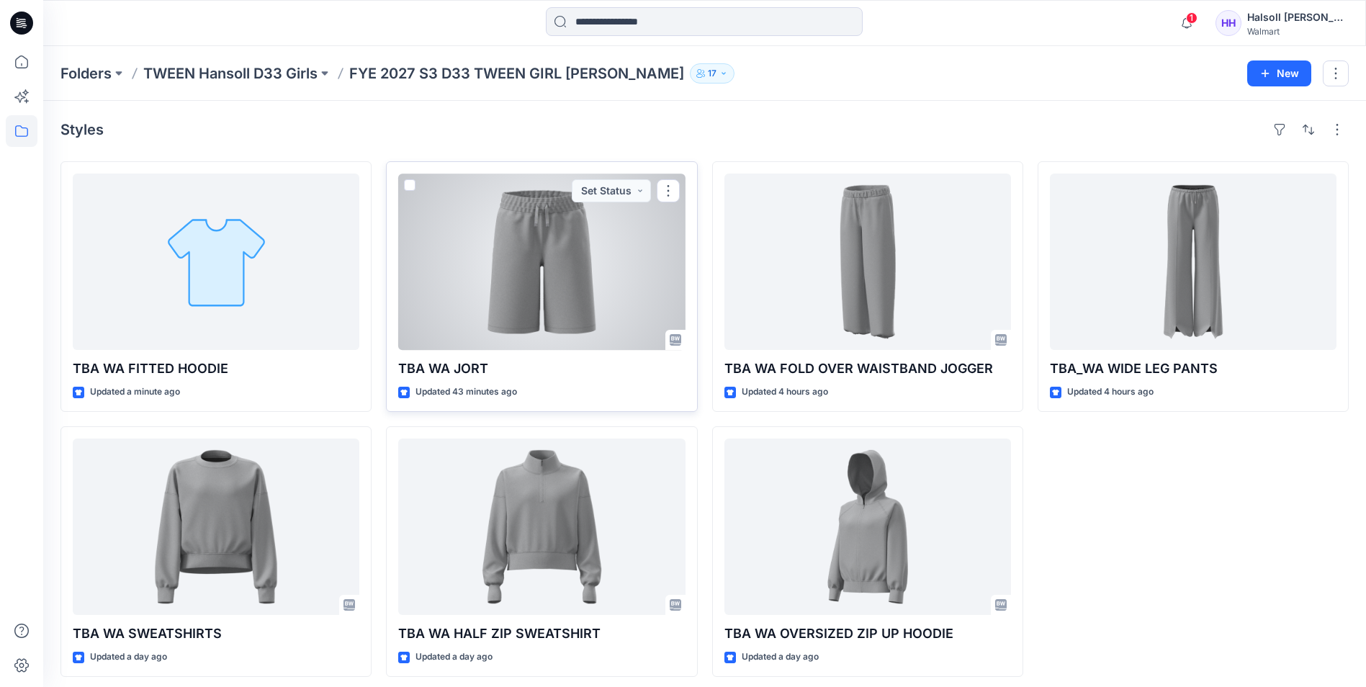  What do you see at coordinates (1298, 31) in the screenshot?
I see `div: Walmart` at bounding box center [1298, 31].